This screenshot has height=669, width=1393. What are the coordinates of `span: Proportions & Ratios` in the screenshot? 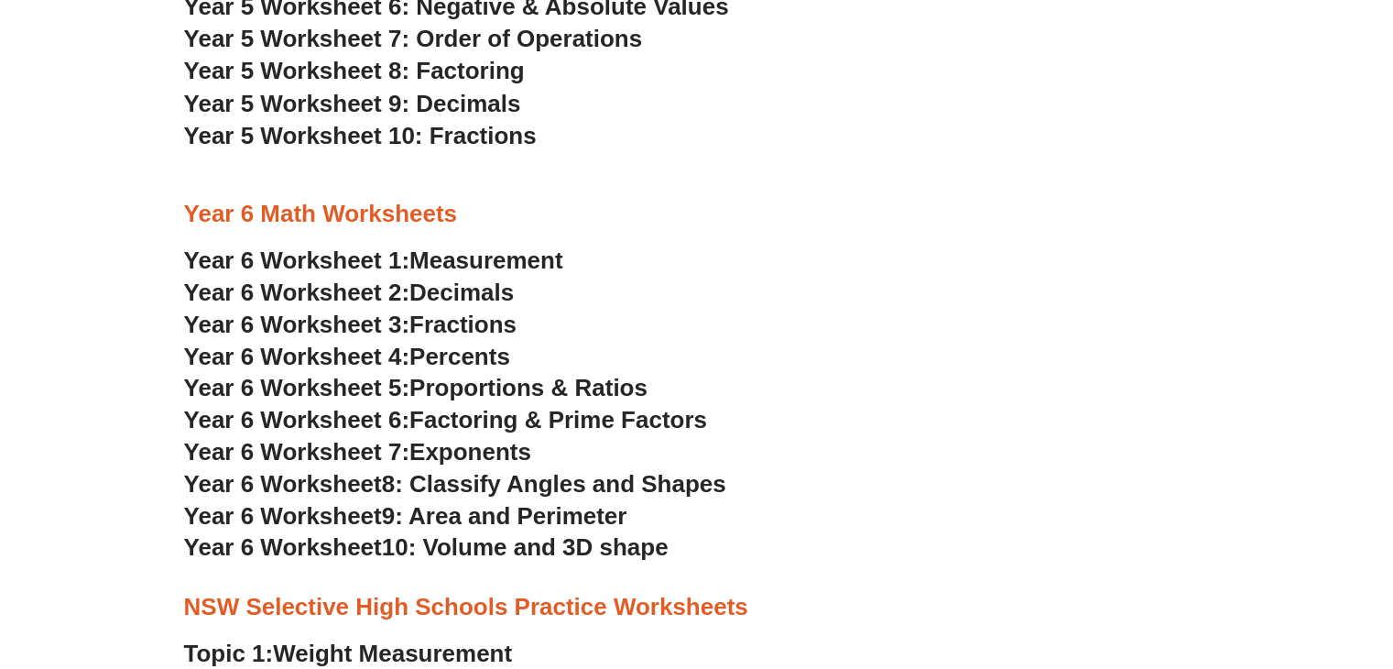 It's located at (528, 387).